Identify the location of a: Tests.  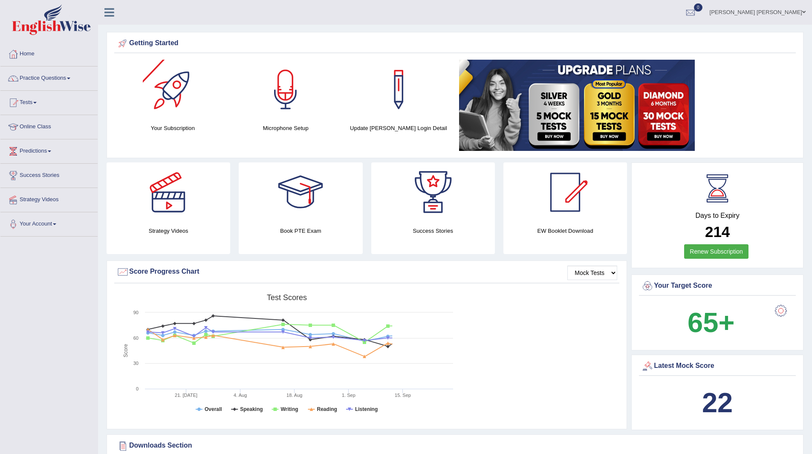
(49, 101).